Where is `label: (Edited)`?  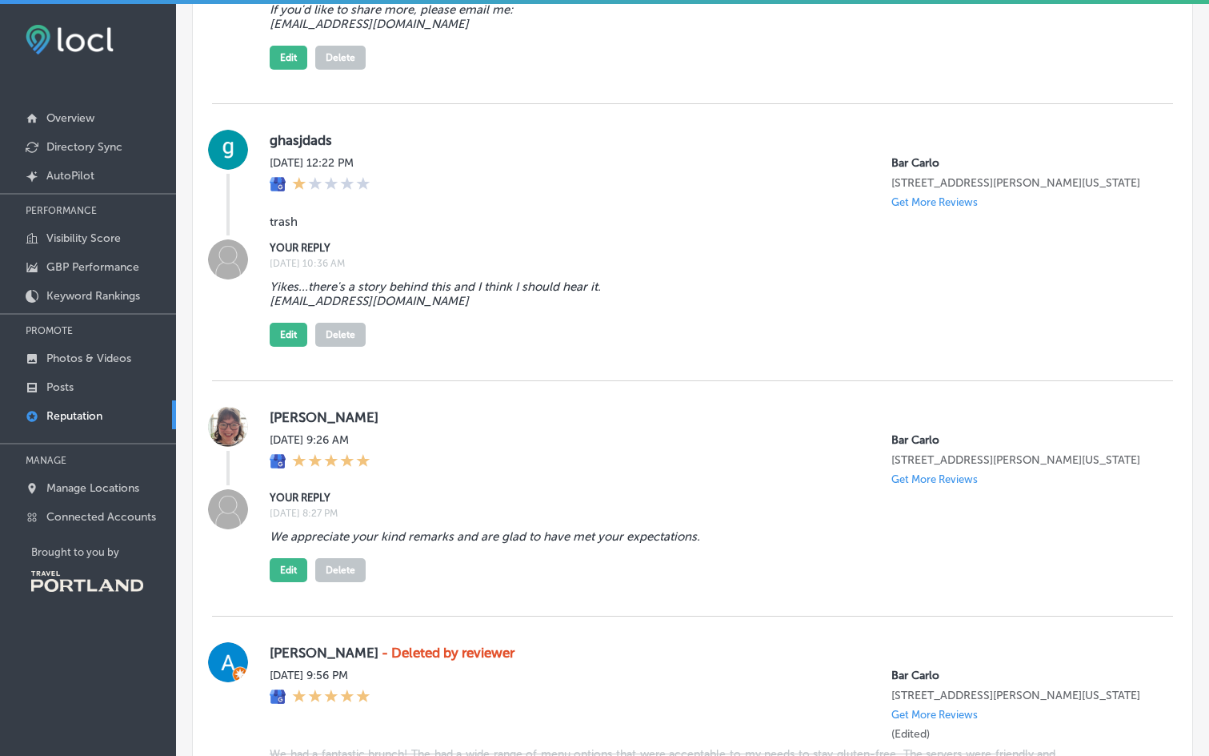 label: (Edited) is located at coordinates (911, 733).